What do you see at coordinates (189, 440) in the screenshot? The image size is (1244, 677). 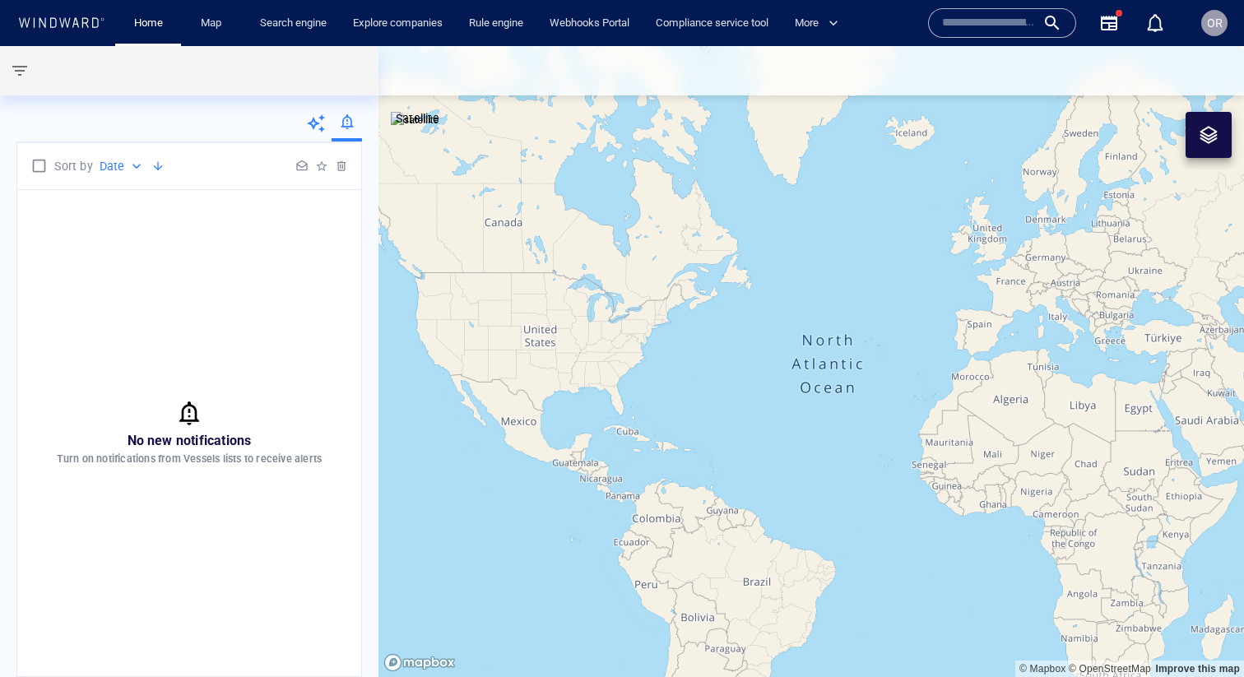 I see `span: No new notifications` at bounding box center [189, 440].